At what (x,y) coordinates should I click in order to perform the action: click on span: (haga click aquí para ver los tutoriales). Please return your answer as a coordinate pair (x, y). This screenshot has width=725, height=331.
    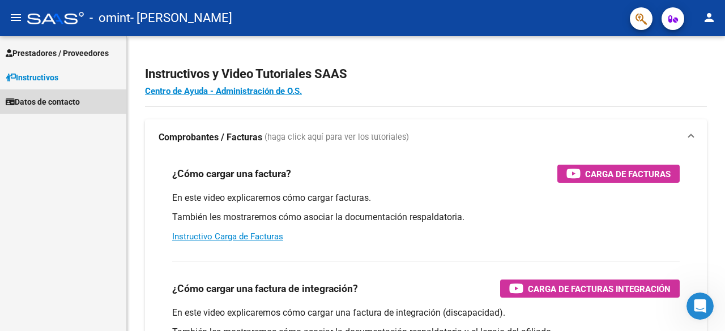
    Looking at the image, I should click on (336, 138).